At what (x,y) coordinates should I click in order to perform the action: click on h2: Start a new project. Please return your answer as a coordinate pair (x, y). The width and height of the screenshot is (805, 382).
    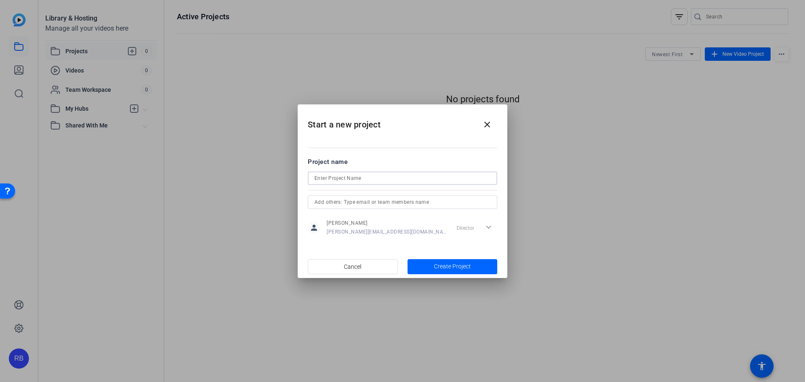
    Looking at the image, I should click on (402, 121).